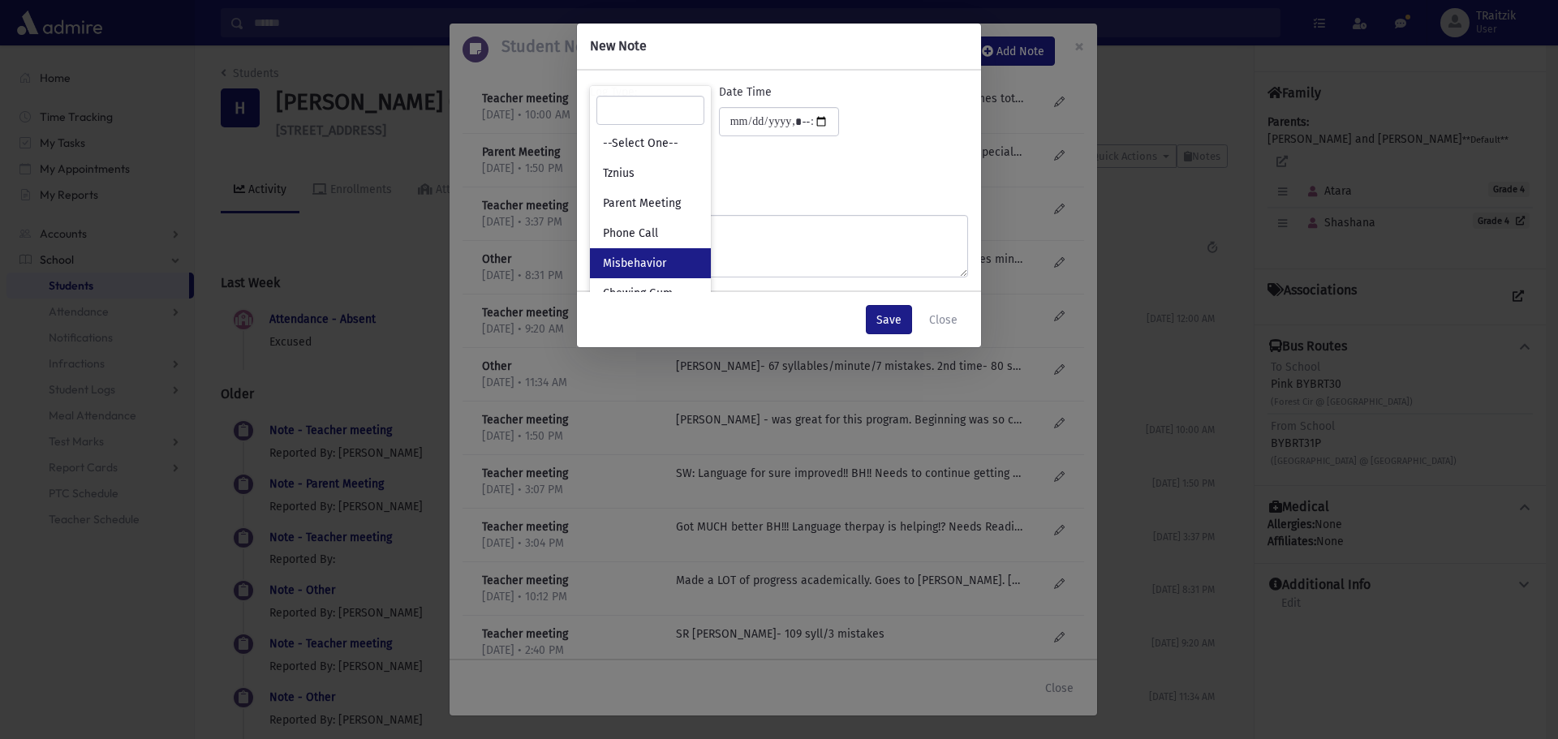 Image resolution: width=1558 pixels, height=739 pixels. Describe the element at coordinates (745, 92) in the screenshot. I see `label: Date Time` at that location.